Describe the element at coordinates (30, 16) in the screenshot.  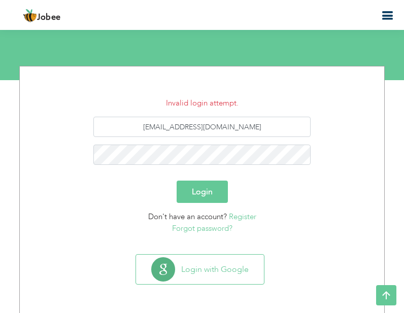
I see `img: jobee.io` at that location.